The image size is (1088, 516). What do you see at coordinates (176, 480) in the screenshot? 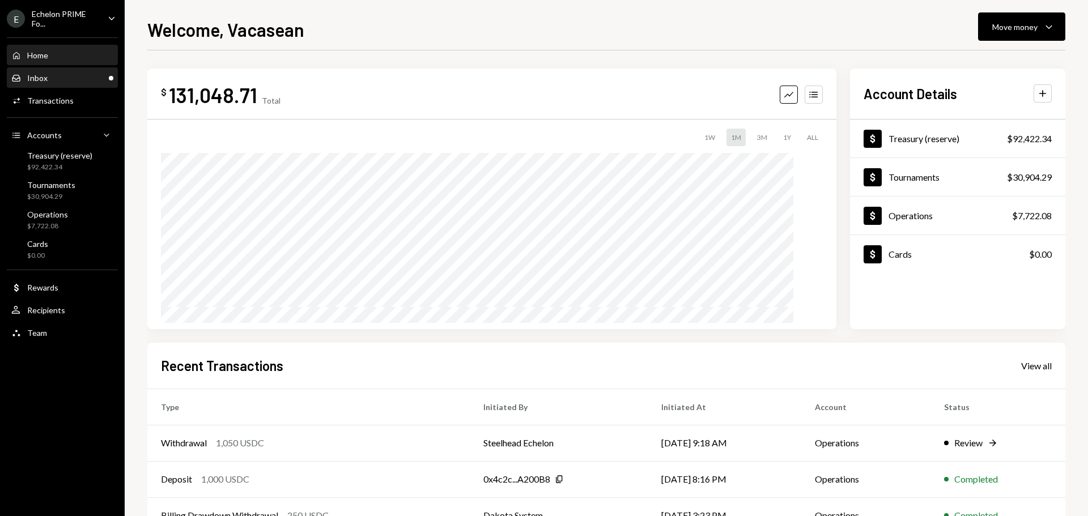
I see `div: Deposit` at bounding box center [176, 480].